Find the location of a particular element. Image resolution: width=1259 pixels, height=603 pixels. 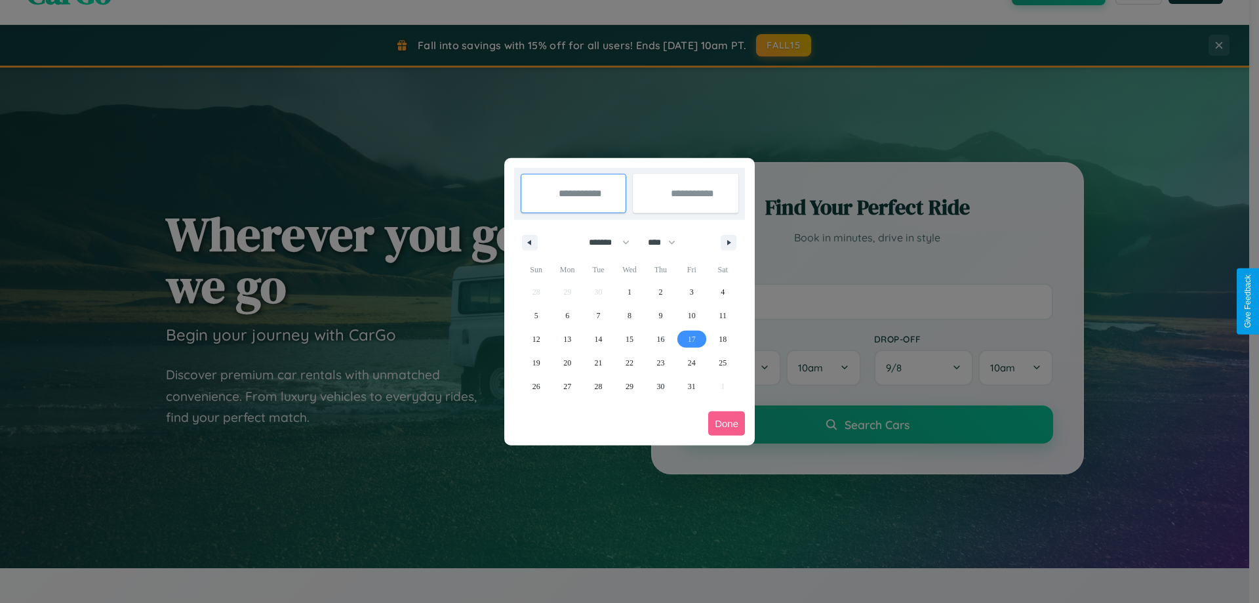

button: 5 is located at coordinates (536, 315).